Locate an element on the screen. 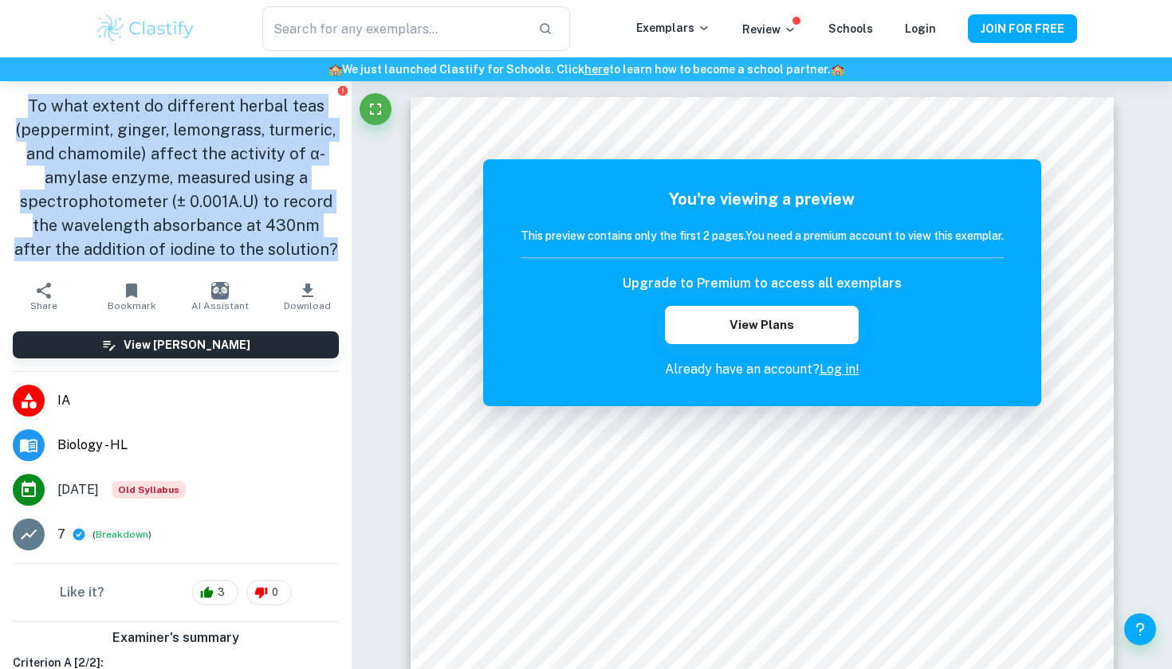 The image size is (1172, 669). img: Clastify logo is located at coordinates (145, 29).